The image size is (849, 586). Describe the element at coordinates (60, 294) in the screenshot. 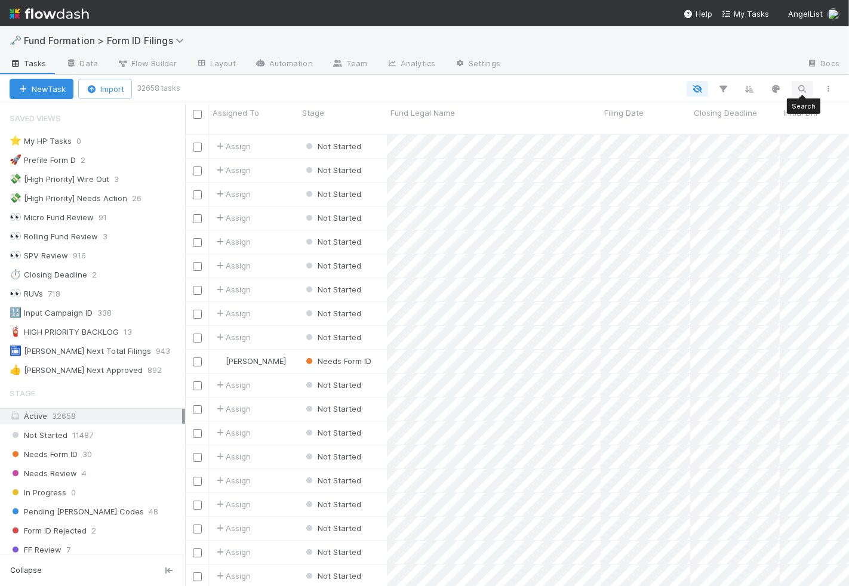

I see `span: 718` at that location.